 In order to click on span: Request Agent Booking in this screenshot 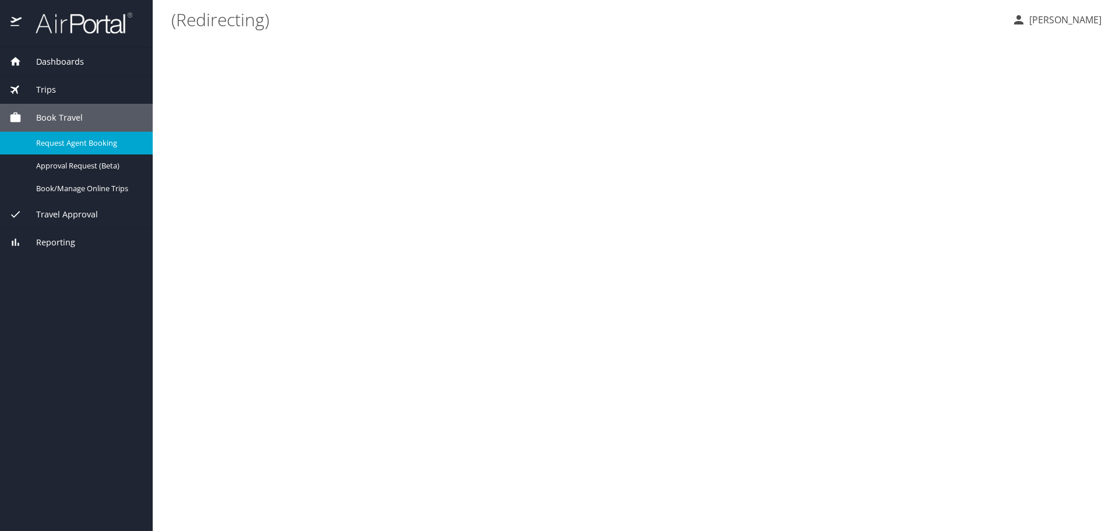, I will do `click(87, 143)`.